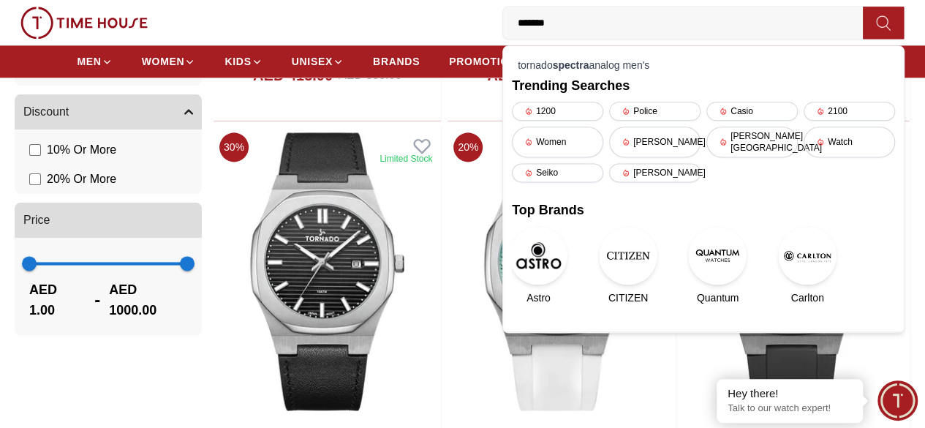 The height and width of the screenshot is (428, 925). Describe the element at coordinates (808, 298) in the screenshot. I see `span: Carlton` at that location.